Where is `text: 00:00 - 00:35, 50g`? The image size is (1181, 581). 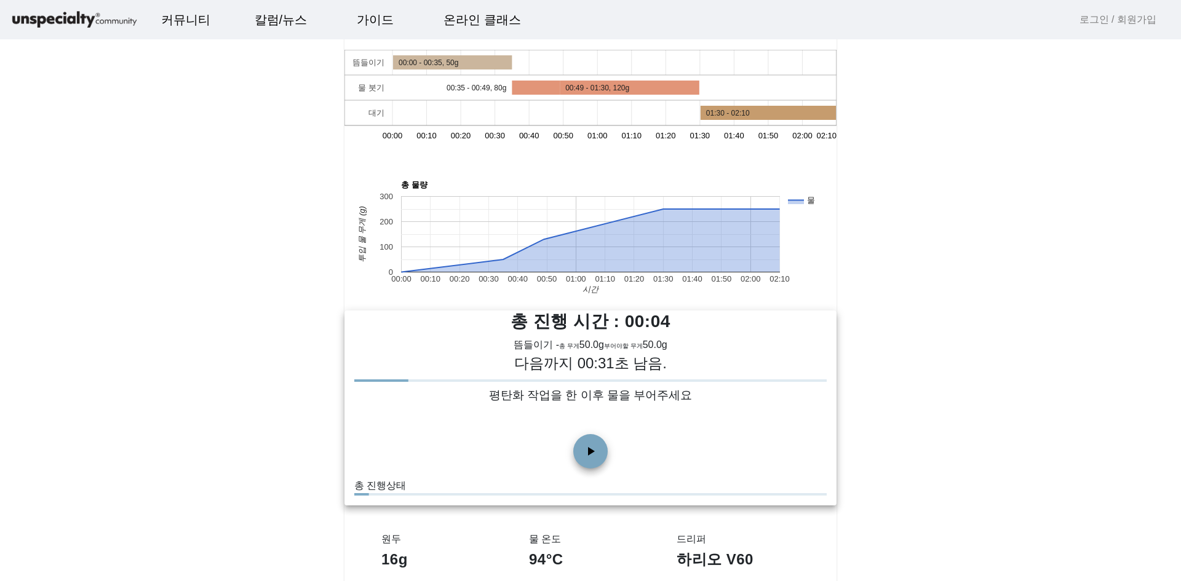
text: 00:00 - 00:35, 50g is located at coordinates (428, 62).